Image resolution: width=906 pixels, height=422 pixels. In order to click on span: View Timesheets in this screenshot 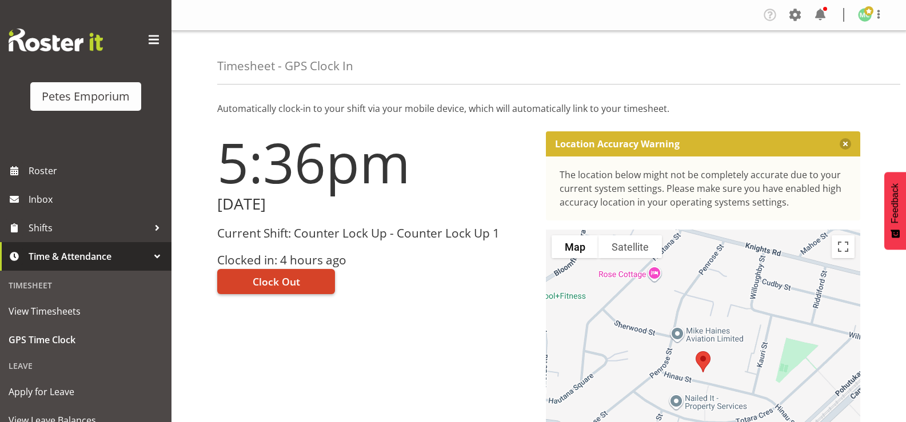, I will do `click(86, 311)`.